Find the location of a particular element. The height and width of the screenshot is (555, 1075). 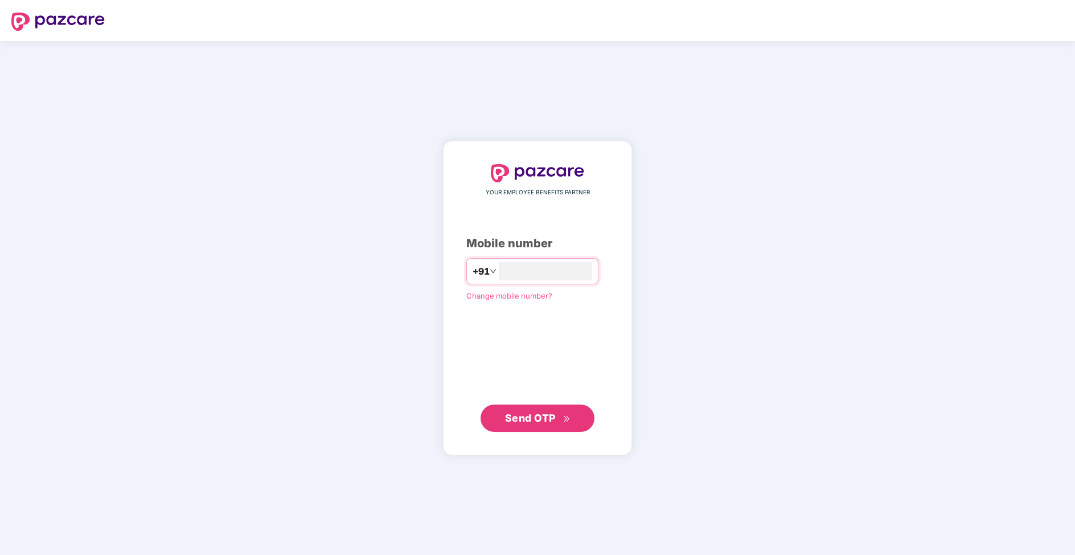

span: +91 is located at coordinates (481, 271).